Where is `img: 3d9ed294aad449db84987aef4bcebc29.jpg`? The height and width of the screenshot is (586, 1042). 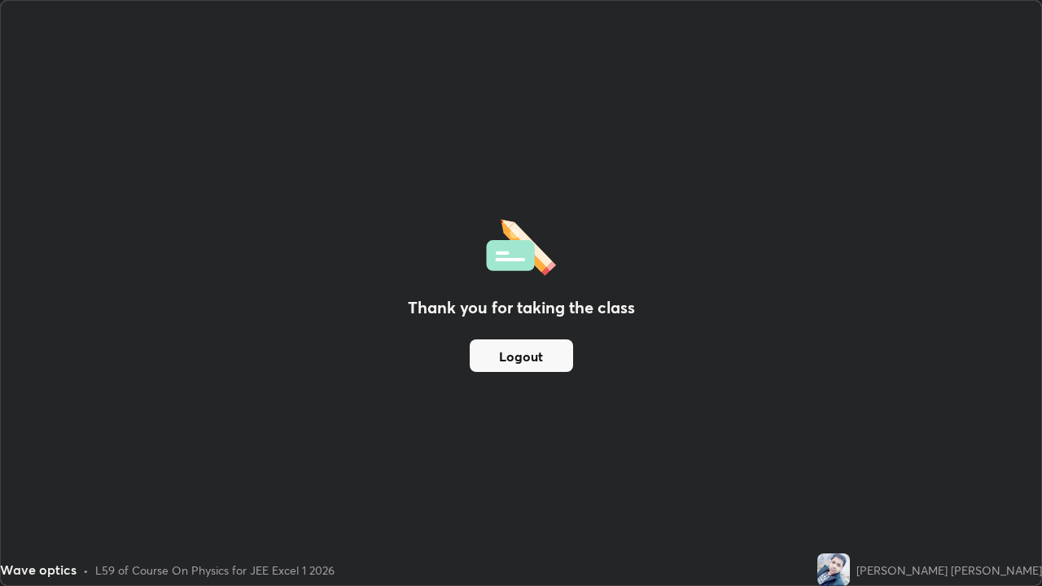
img: 3d9ed294aad449db84987aef4bcebc29.jpg is located at coordinates (833, 570).